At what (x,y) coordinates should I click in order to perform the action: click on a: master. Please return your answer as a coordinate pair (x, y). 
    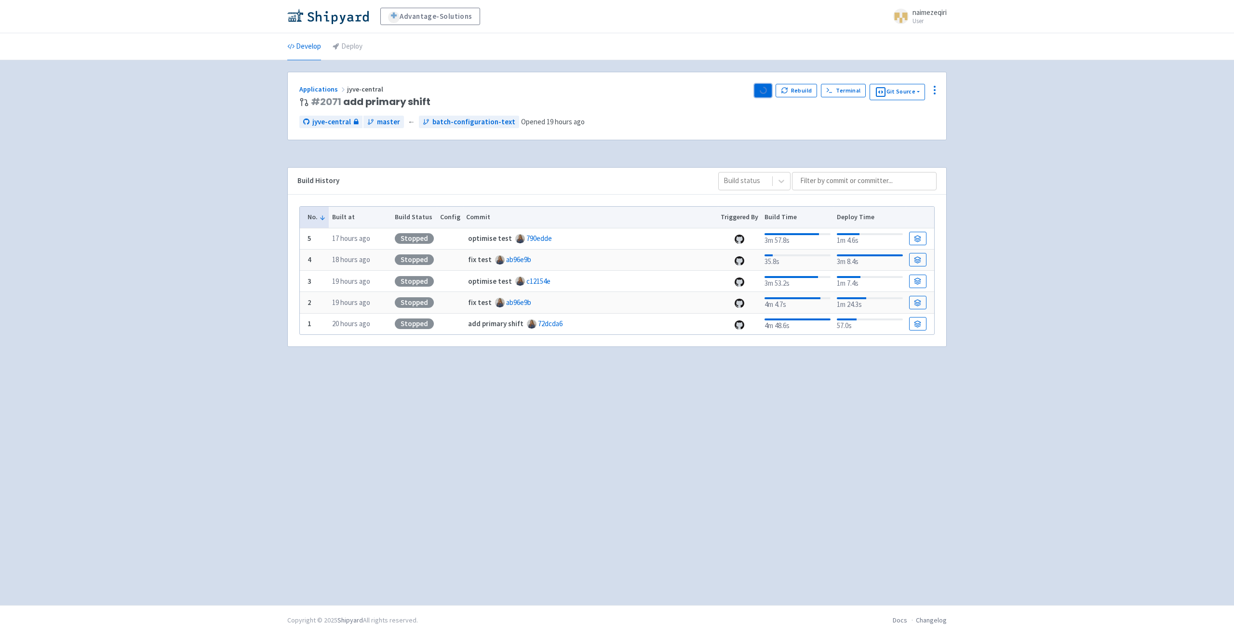
    Looking at the image, I should click on (384, 122).